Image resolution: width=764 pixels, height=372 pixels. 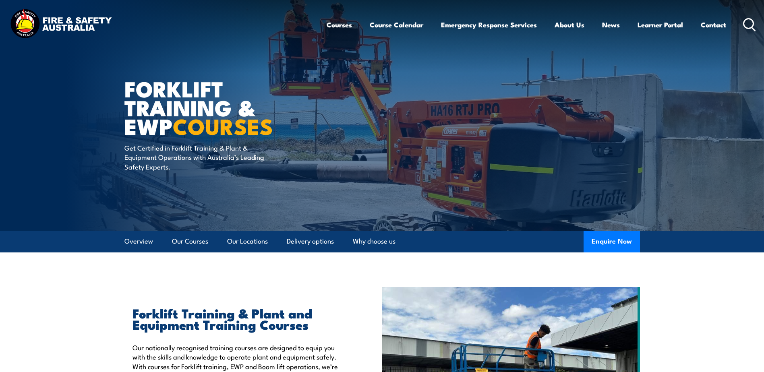 I want to click on a: Our Courses, so click(x=190, y=241).